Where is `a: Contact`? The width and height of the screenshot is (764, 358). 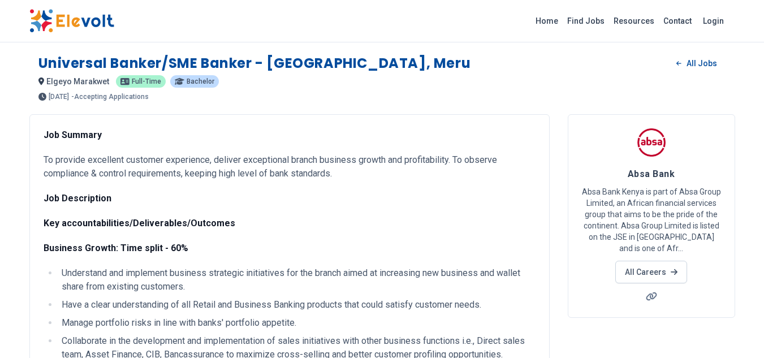 a: Contact is located at coordinates (678, 21).